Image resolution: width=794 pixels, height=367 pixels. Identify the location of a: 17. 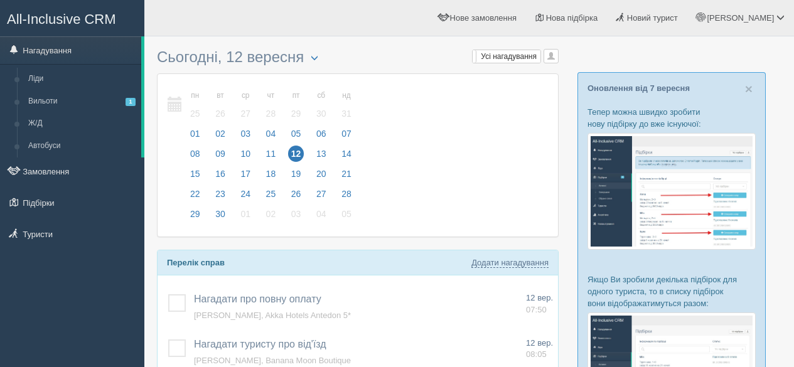
(246, 177).